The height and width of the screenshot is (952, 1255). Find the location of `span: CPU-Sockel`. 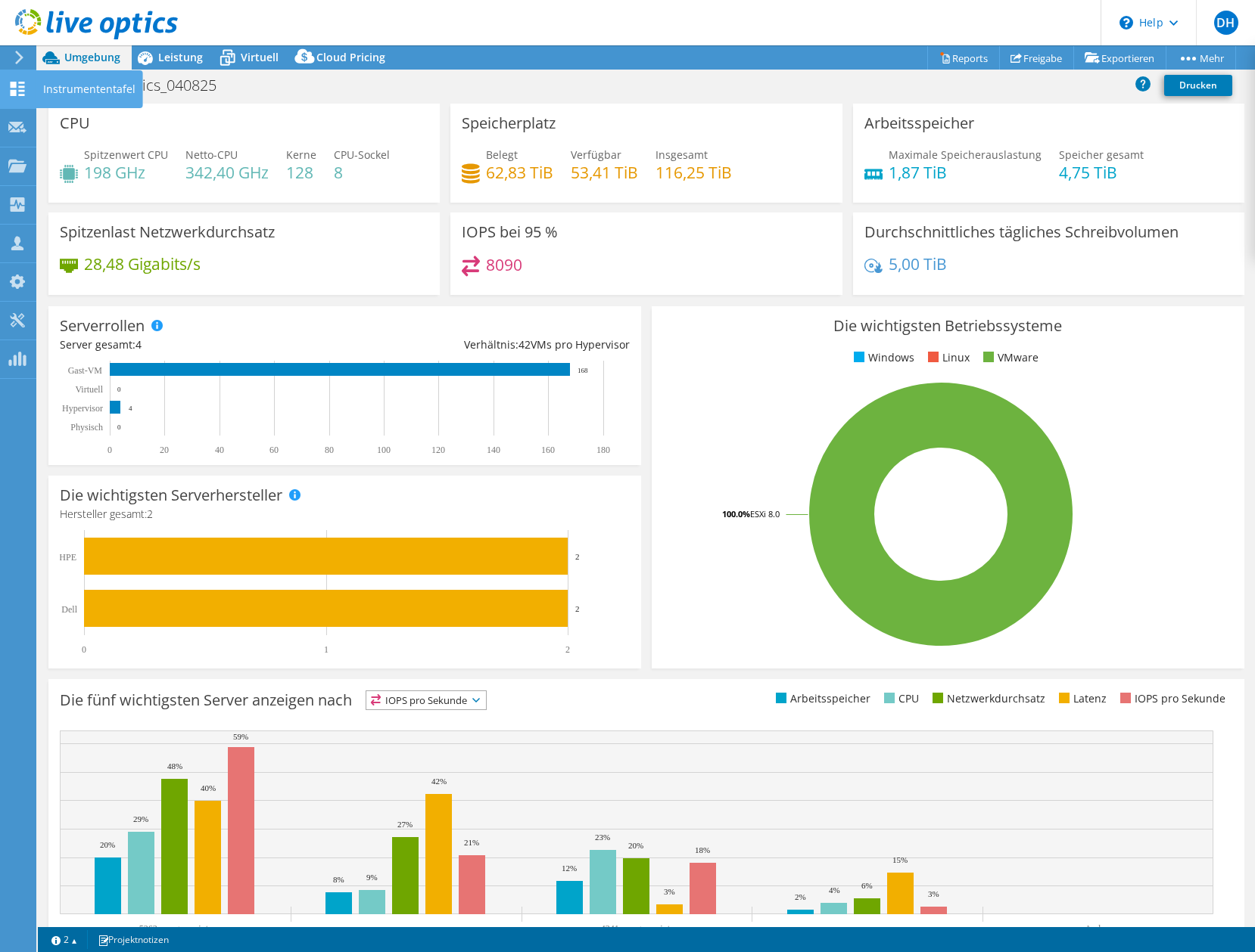

span: CPU-Sockel is located at coordinates (362, 154).